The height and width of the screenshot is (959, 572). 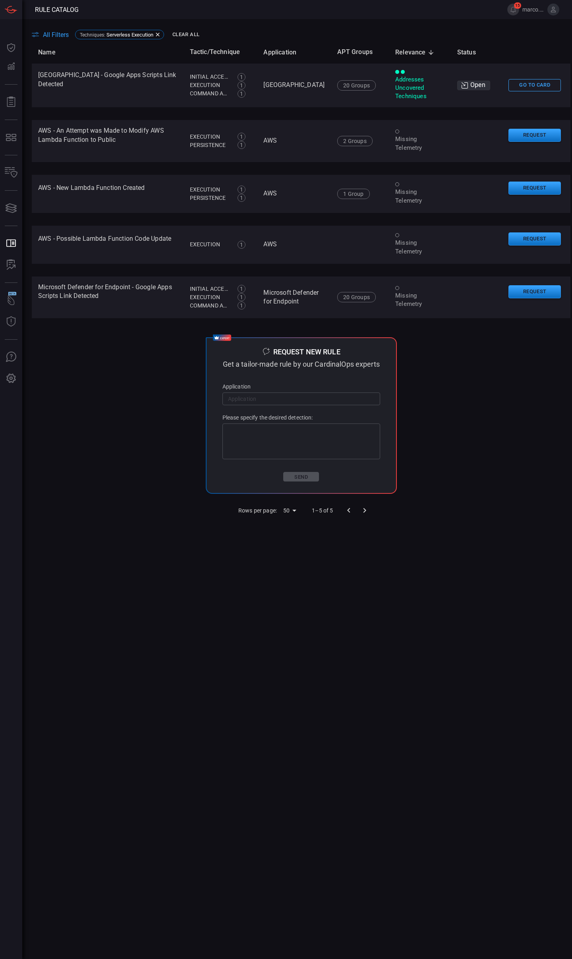 What do you see at coordinates (11, 243) in the screenshot?
I see `button: Rule Catalog` at bounding box center [11, 243].